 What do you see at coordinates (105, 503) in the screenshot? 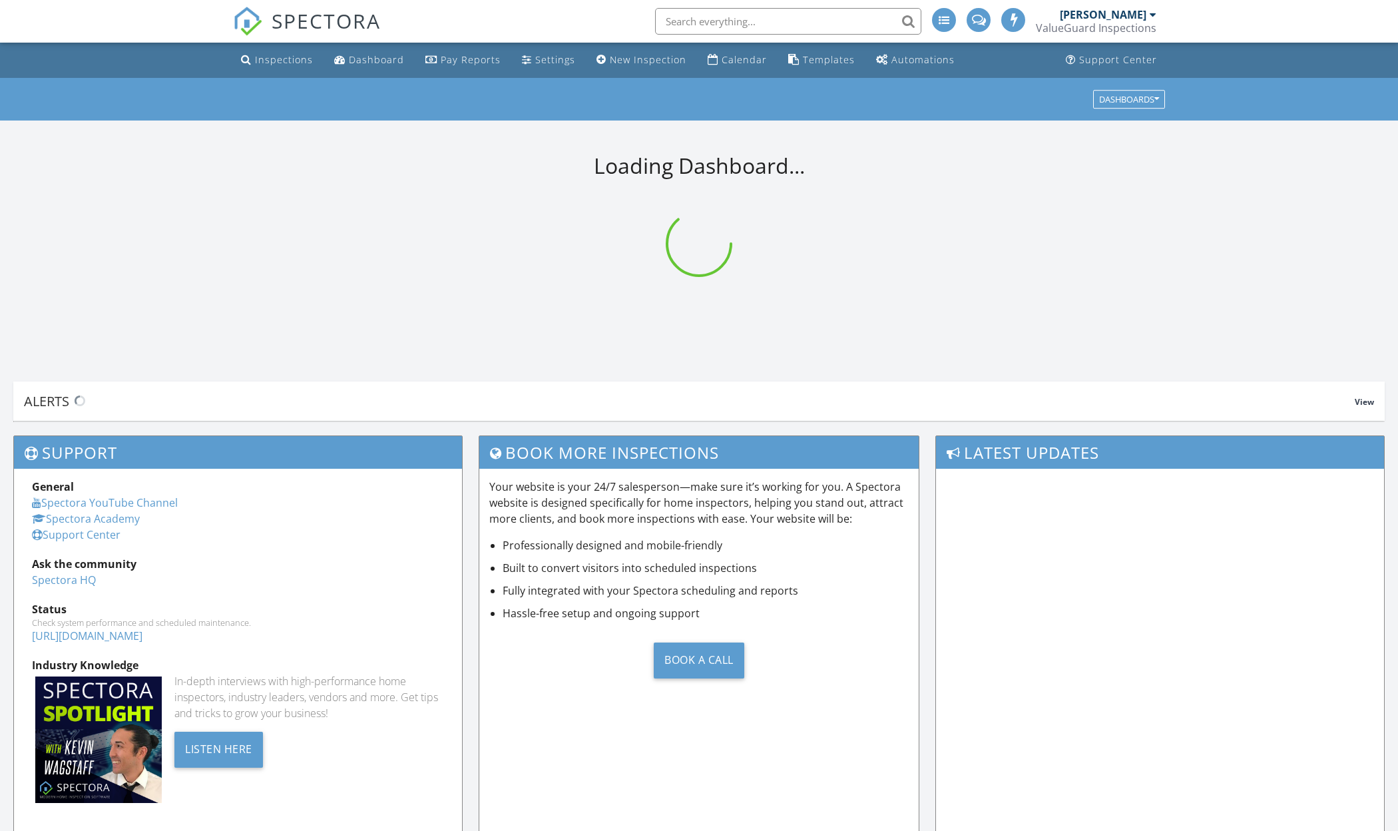
I see `a: Spectora YouTube Channel` at bounding box center [105, 503].